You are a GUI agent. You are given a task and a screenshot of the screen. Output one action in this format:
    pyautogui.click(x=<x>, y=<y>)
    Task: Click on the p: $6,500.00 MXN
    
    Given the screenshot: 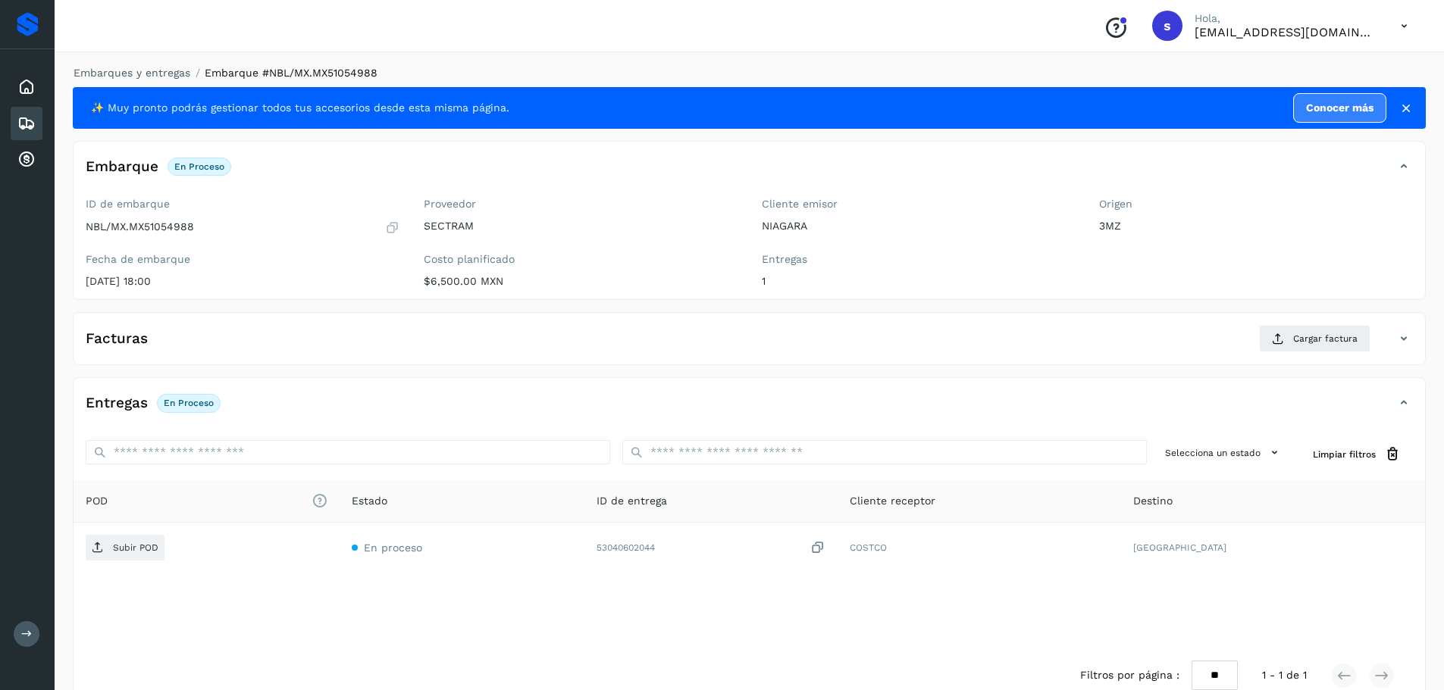 What is the action you would take?
    pyautogui.click(x=580, y=281)
    